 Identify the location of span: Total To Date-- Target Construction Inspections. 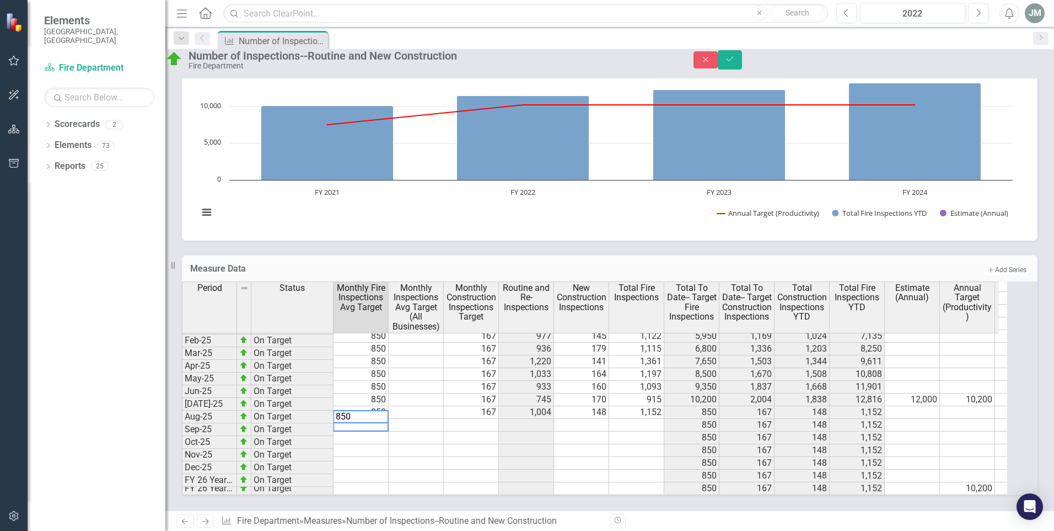
(747, 302).